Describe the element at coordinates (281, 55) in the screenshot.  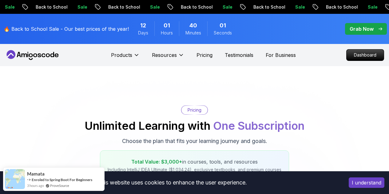
I see `a: For Business` at that location.